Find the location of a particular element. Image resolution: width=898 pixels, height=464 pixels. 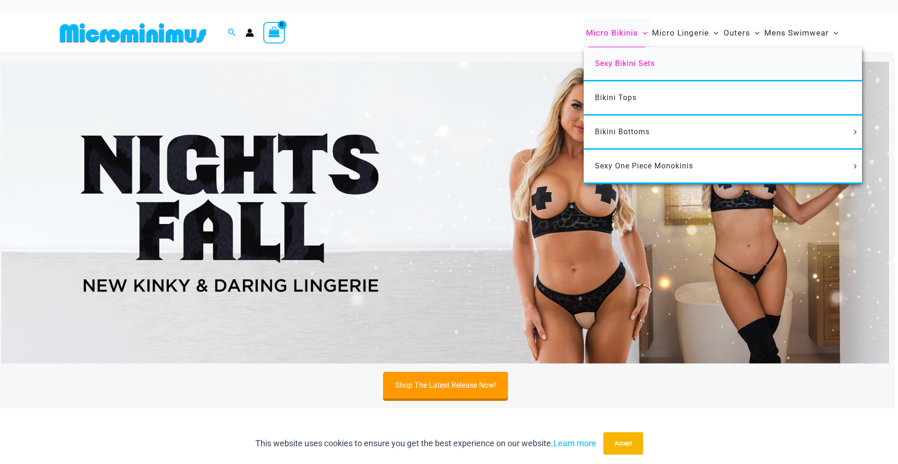

p: This website uses cookies to ensure you get the best experience on our website. is located at coordinates (425, 443).